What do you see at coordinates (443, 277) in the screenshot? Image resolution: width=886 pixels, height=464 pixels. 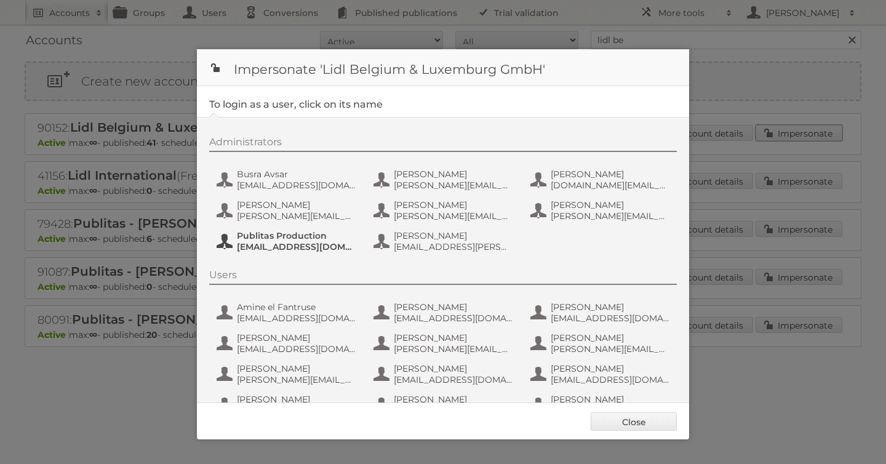 I see `div: Users` at bounding box center [443, 277].